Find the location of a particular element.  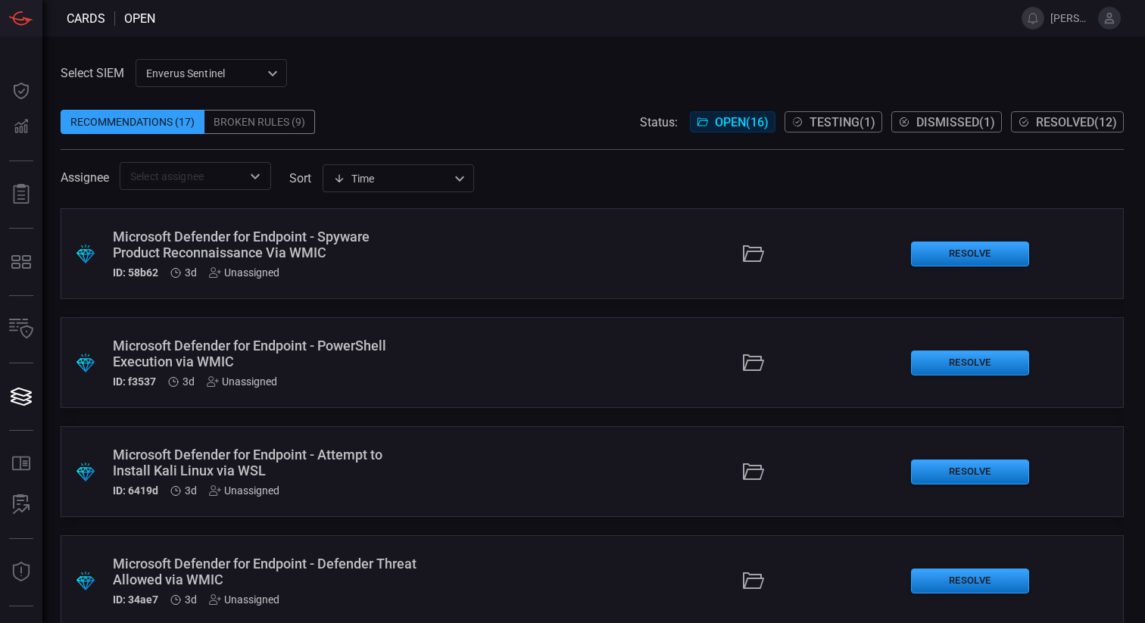

span: Testing ( 1 ) is located at coordinates (842, 122).